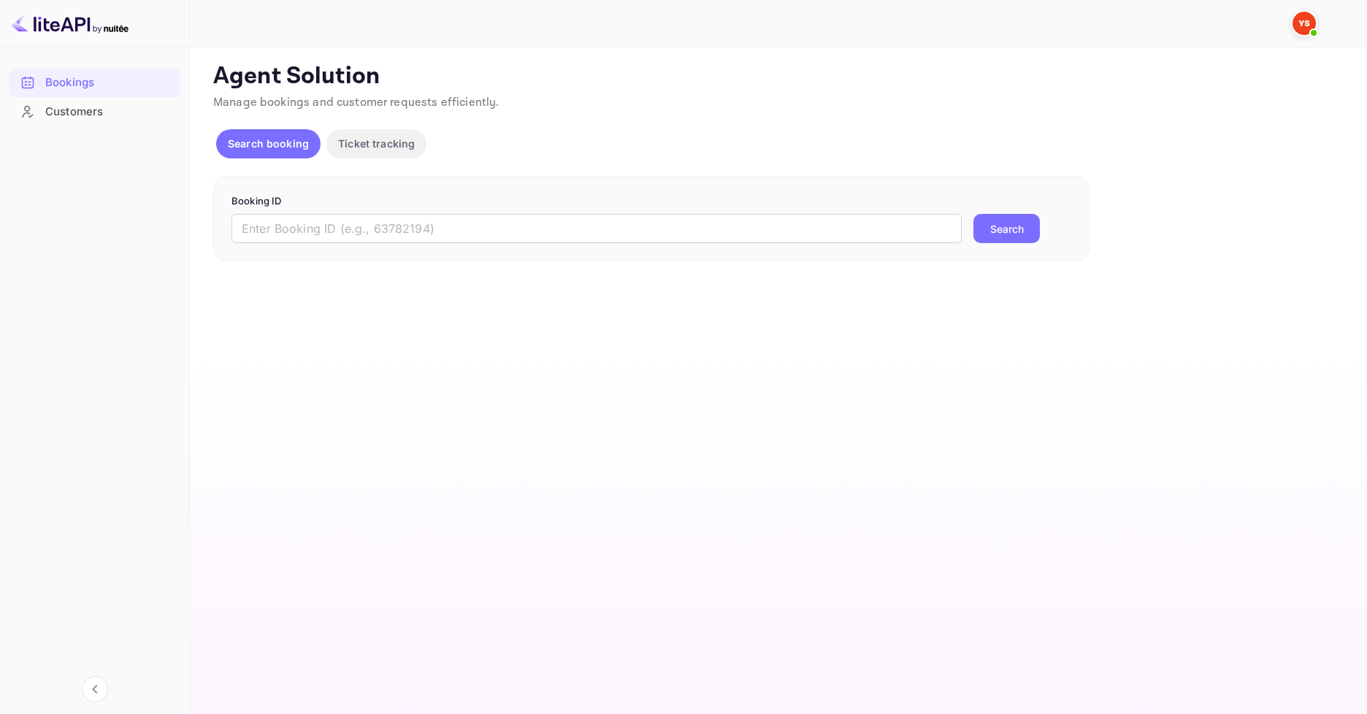 This screenshot has width=1367, height=714. I want to click on span: Manage bookings and customer requests efficiently., so click(356, 102).